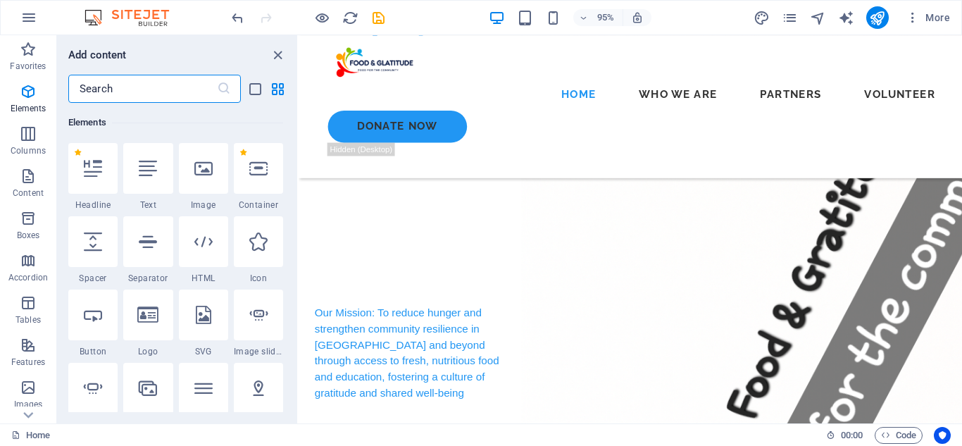 This screenshot has width=962, height=446. I want to click on i: Publish, so click(877, 18).